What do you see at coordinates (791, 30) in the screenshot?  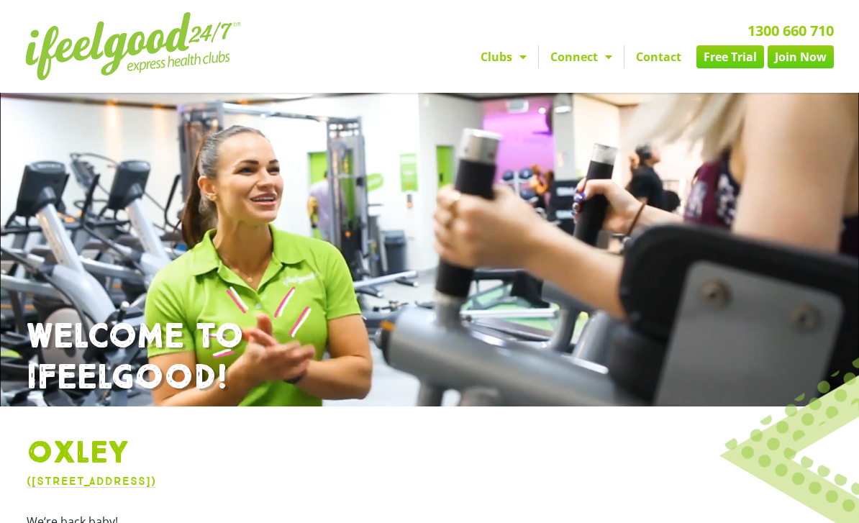 I see `a: 1300 660 710` at bounding box center [791, 30].